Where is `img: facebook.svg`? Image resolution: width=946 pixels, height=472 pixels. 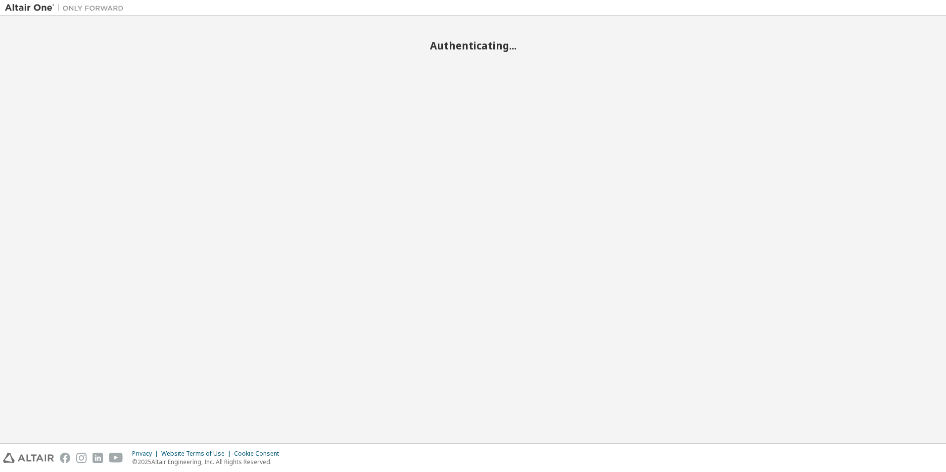
img: facebook.svg is located at coordinates (65, 458).